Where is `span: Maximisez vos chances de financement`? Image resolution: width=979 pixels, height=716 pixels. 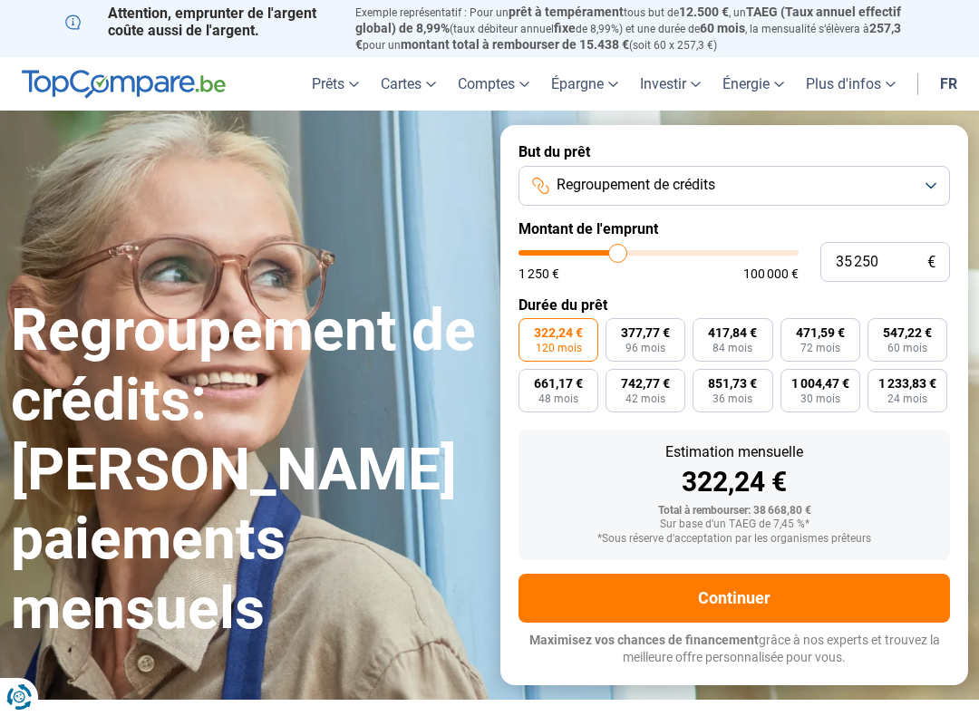 span: Maximisez vos chances de financement is located at coordinates (644, 640).